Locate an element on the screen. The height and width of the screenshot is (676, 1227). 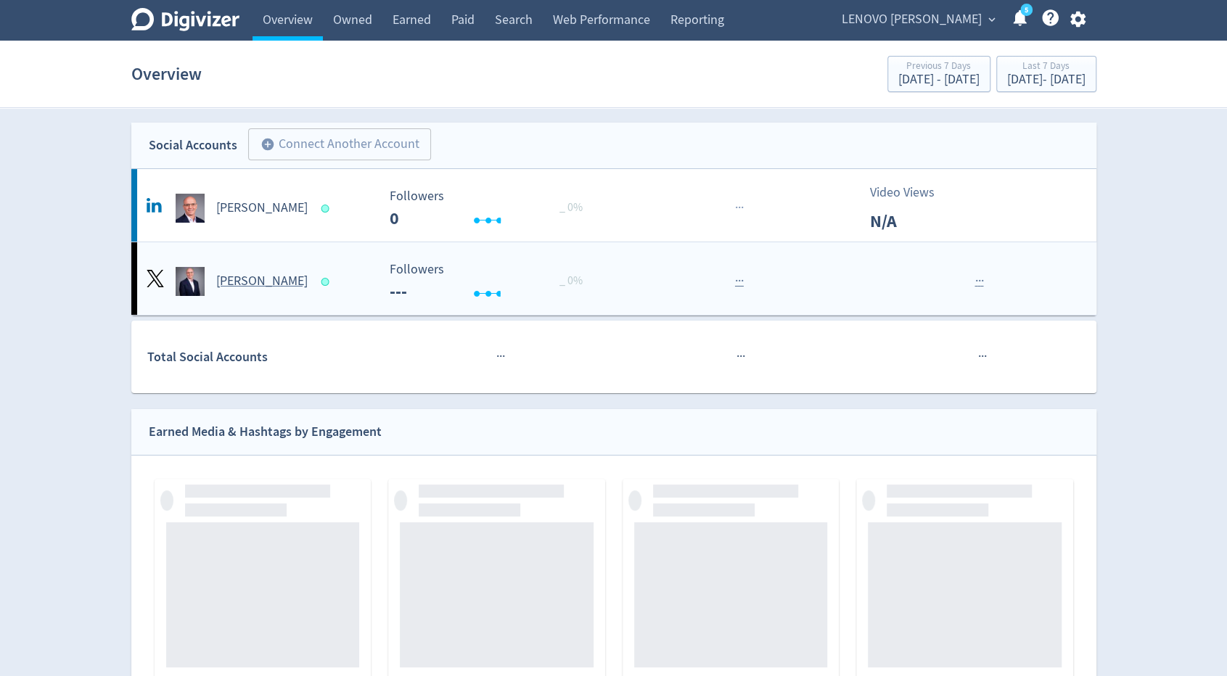
span: add_circle is located at coordinates (268, 144).